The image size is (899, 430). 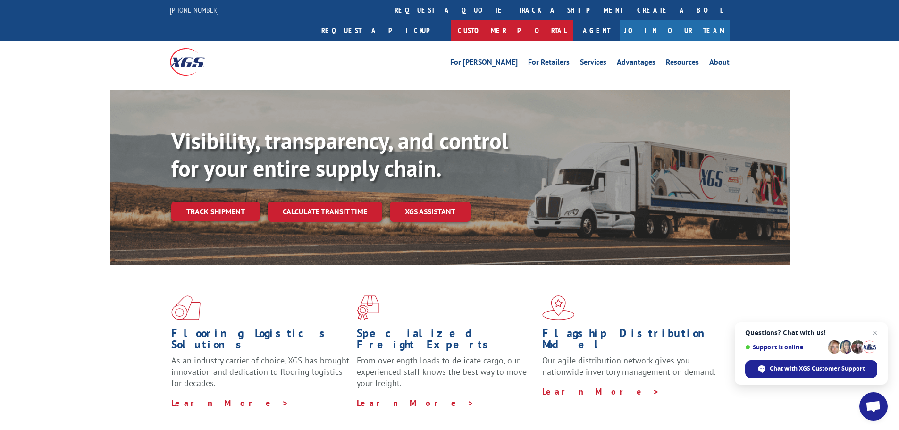 I want to click on a: For Retailers, so click(x=549, y=64).